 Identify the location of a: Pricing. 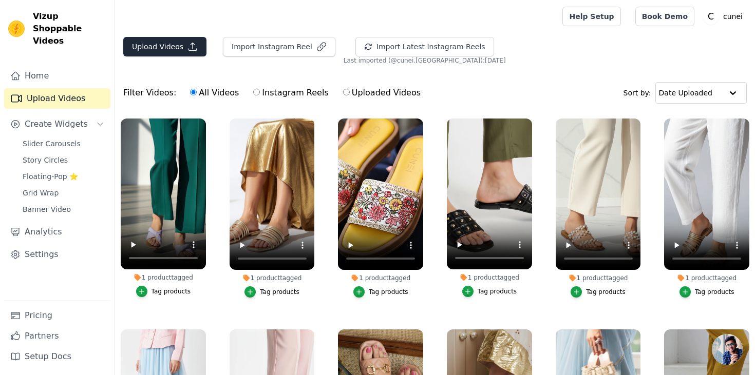
(57, 316).